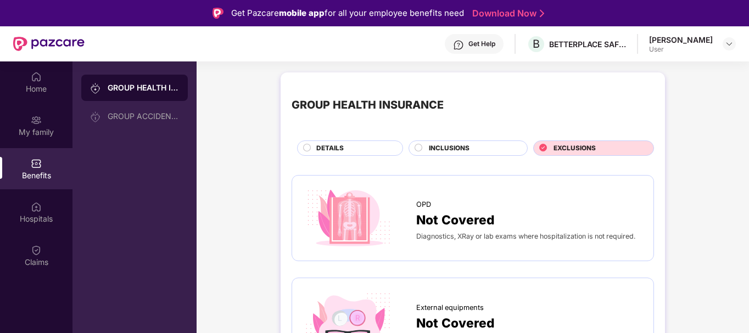 The image size is (749, 333). I want to click on img: Logo, so click(218, 13).